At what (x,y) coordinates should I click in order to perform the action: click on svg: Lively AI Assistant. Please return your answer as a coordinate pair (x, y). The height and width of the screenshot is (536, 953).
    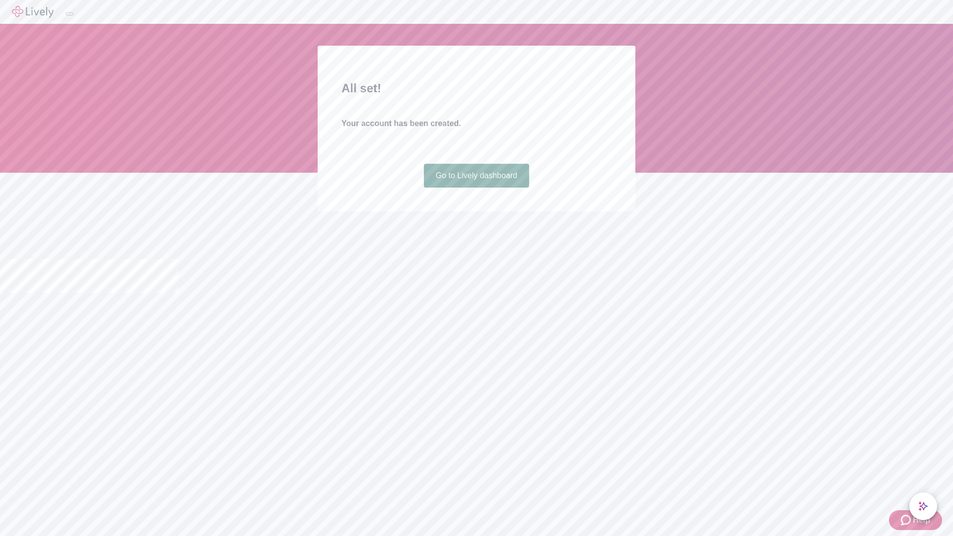
    Looking at the image, I should click on (924, 506).